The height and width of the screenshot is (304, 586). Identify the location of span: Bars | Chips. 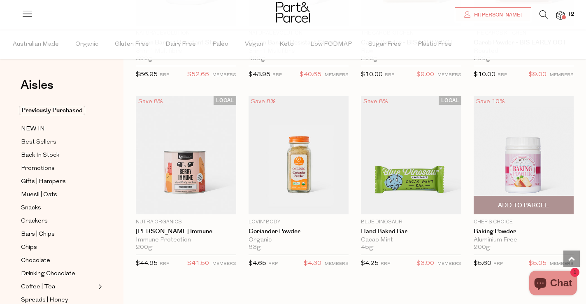
(38, 235).